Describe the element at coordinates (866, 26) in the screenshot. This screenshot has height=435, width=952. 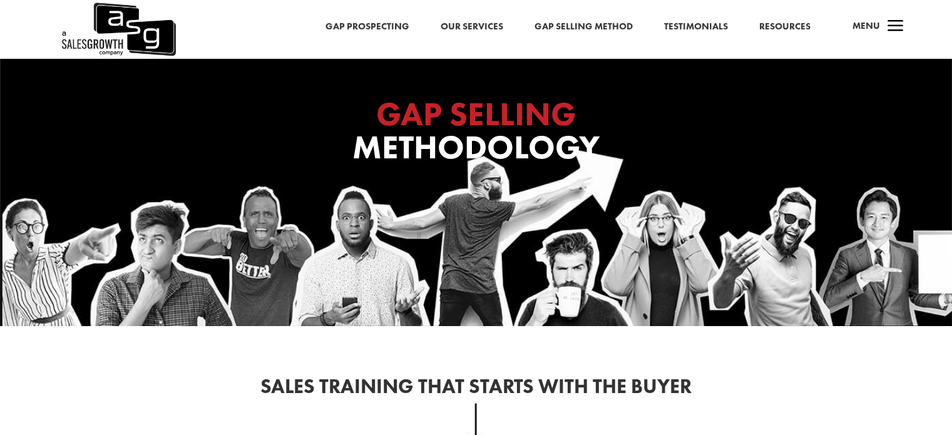
I see `span: Menu` at that location.